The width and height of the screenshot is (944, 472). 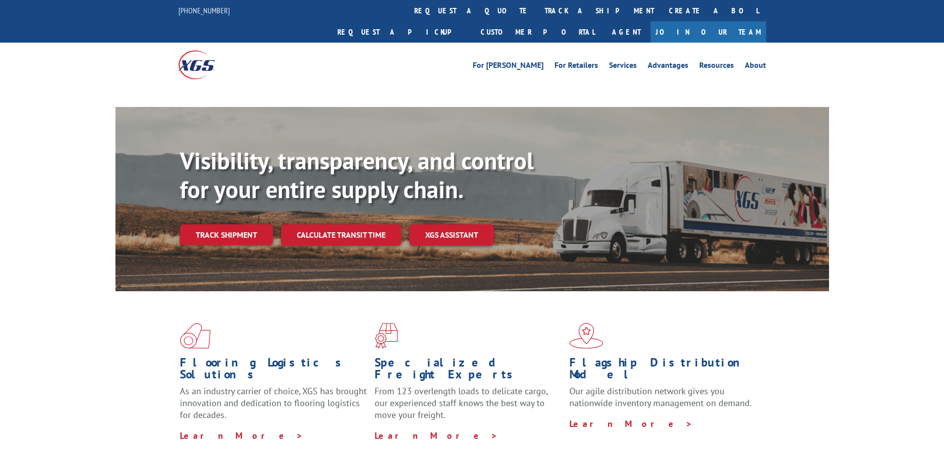 What do you see at coordinates (386, 336) in the screenshot?
I see `img: xgs-icon-focused-on-flooring-red` at bounding box center [386, 336].